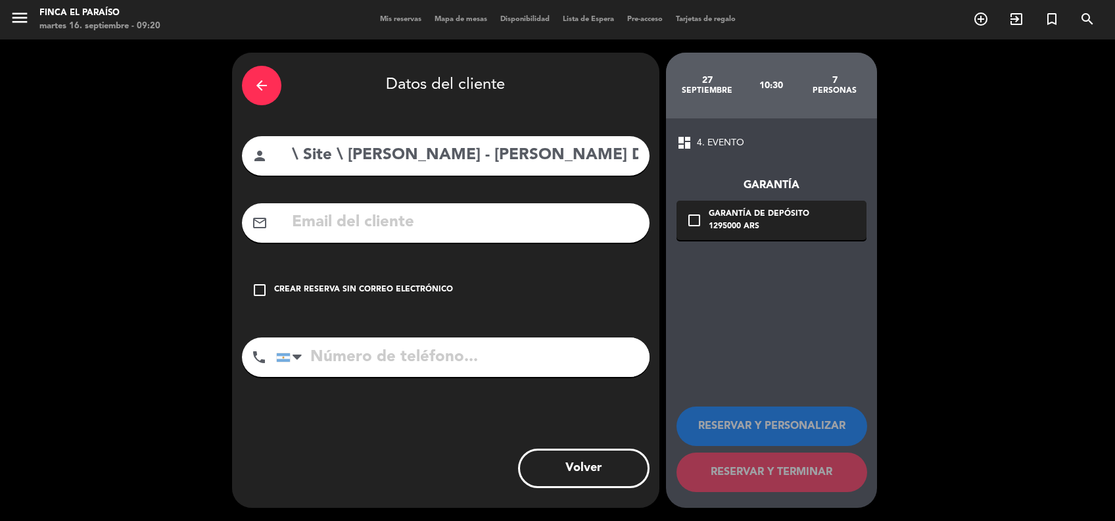 The image size is (1115, 521). What do you see at coordinates (400, 19) in the screenshot?
I see `span: Mis reservas` at bounding box center [400, 19].